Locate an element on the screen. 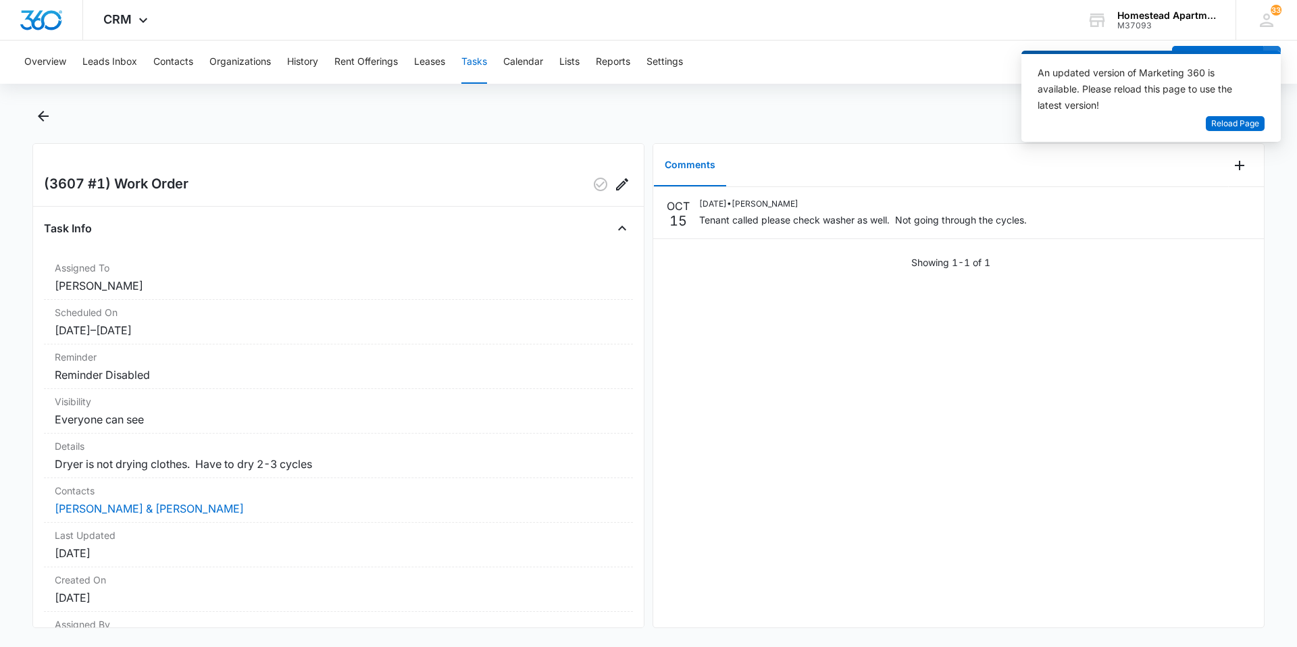  p: OCT is located at coordinates (678, 206).